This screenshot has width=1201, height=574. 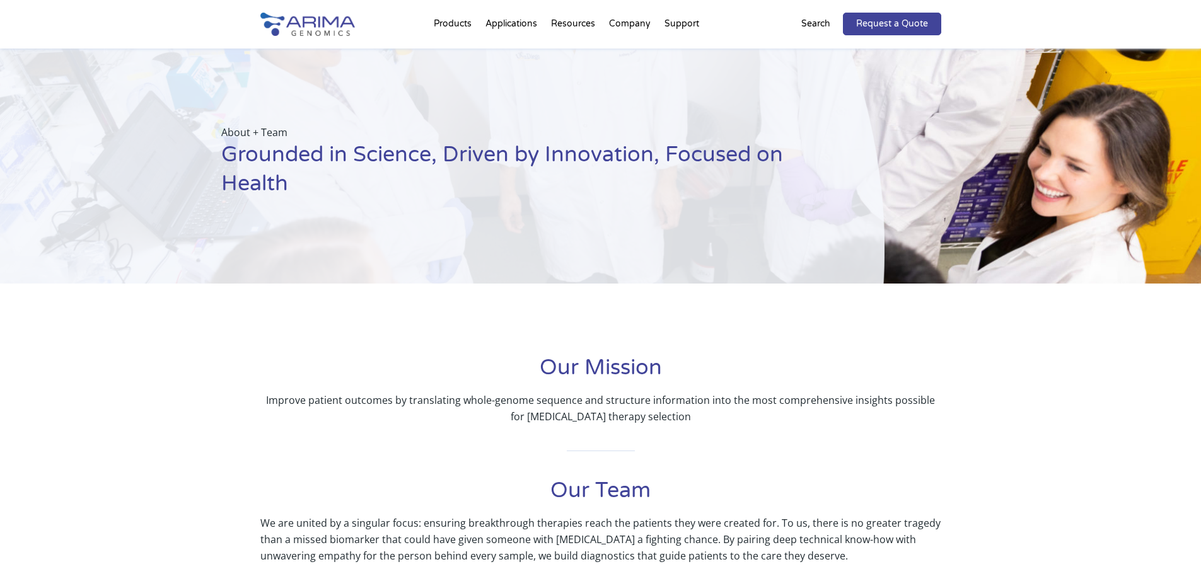 What do you see at coordinates (601, 409) in the screenshot?
I see `p: Improve patient outcomes by translating whole-genome sequence and structure information into the ...` at bounding box center [601, 409].